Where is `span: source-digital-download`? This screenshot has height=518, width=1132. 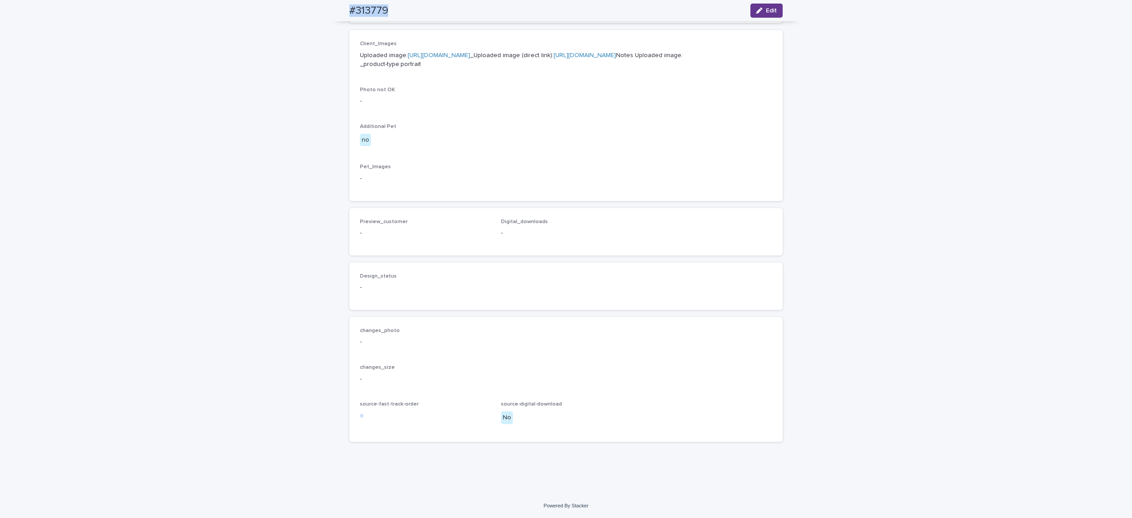
span: source-digital-download is located at coordinates (532, 404).